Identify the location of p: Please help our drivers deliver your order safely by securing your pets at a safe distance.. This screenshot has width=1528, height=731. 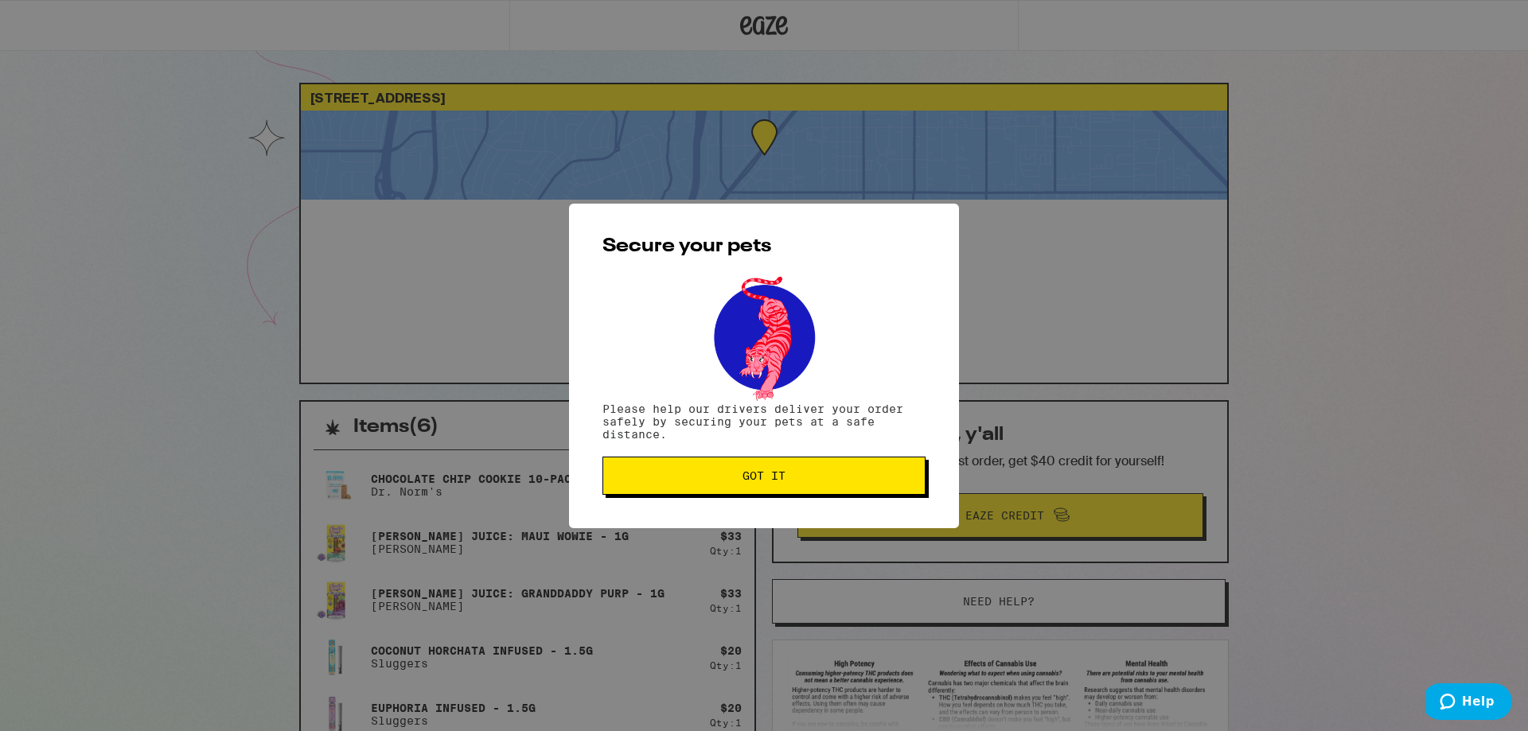
(764, 422).